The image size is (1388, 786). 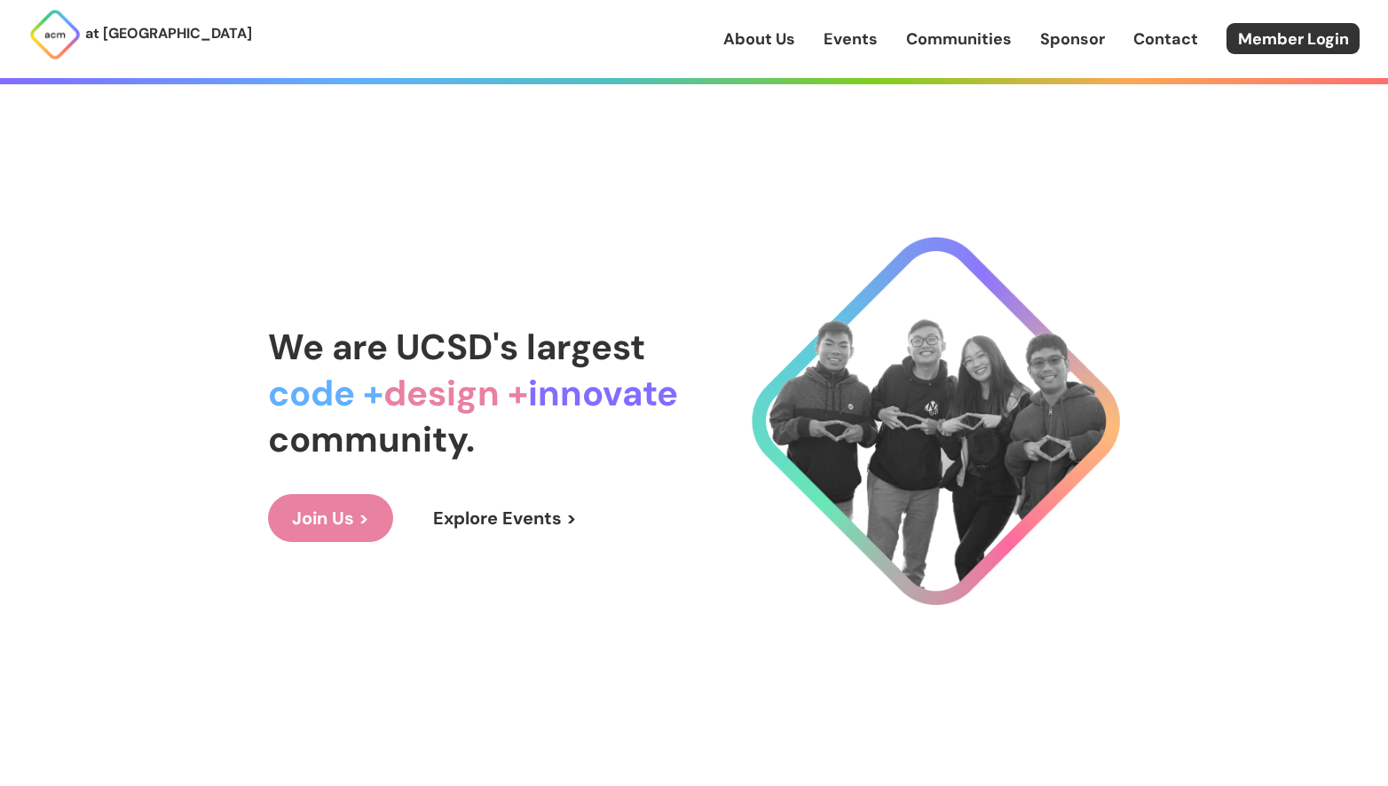 What do you see at coordinates (1293, 38) in the screenshot?
I see `a: Member Login` at bounding box center [1293, 38].